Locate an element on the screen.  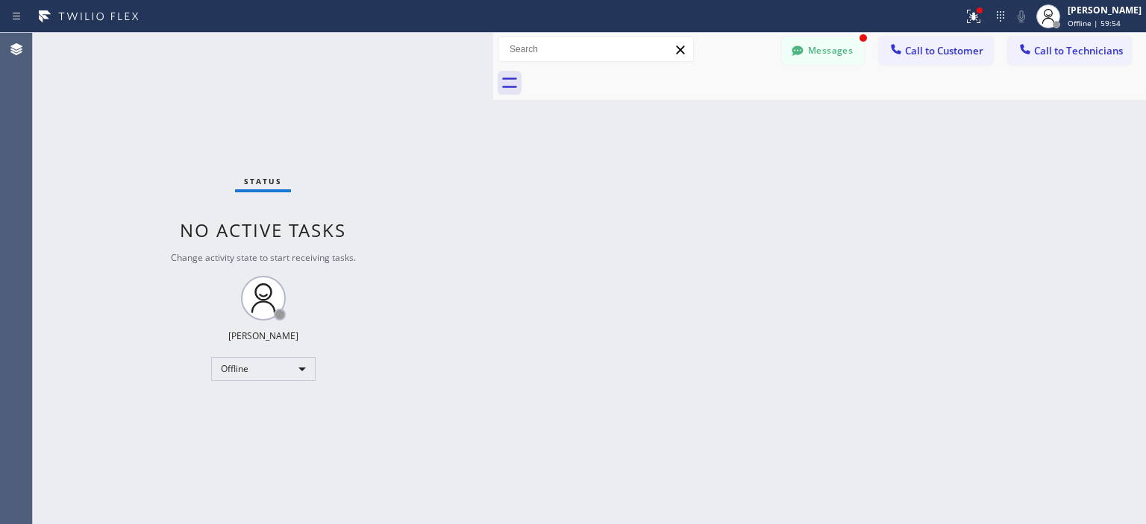
span: Call to Technicians is located at coordinates (1078, 51).